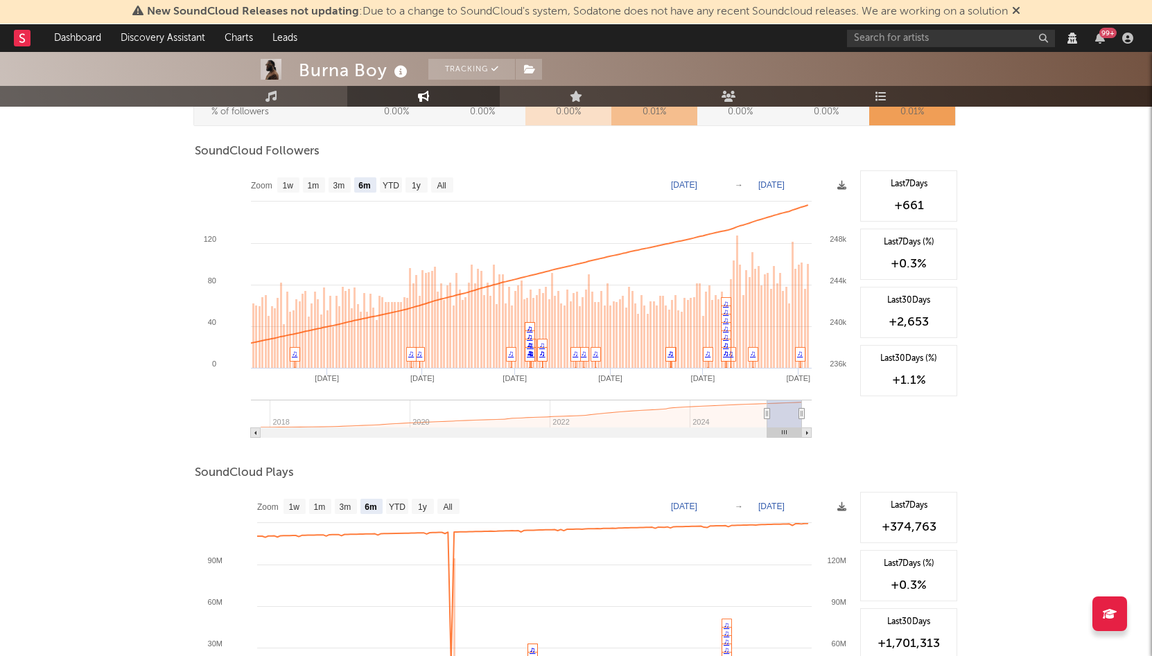 This screenshot has height=656, width=1152. I want to click on text: 0, so click(214, 364).